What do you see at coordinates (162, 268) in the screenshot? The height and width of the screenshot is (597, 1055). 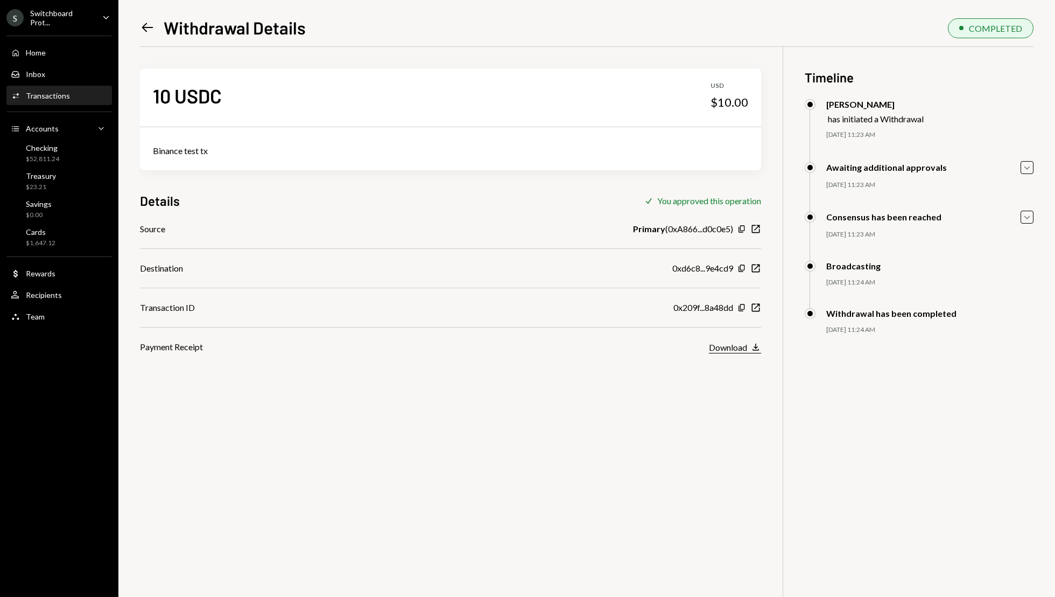 I see `div: Destination` at bounding box center [162, 268].